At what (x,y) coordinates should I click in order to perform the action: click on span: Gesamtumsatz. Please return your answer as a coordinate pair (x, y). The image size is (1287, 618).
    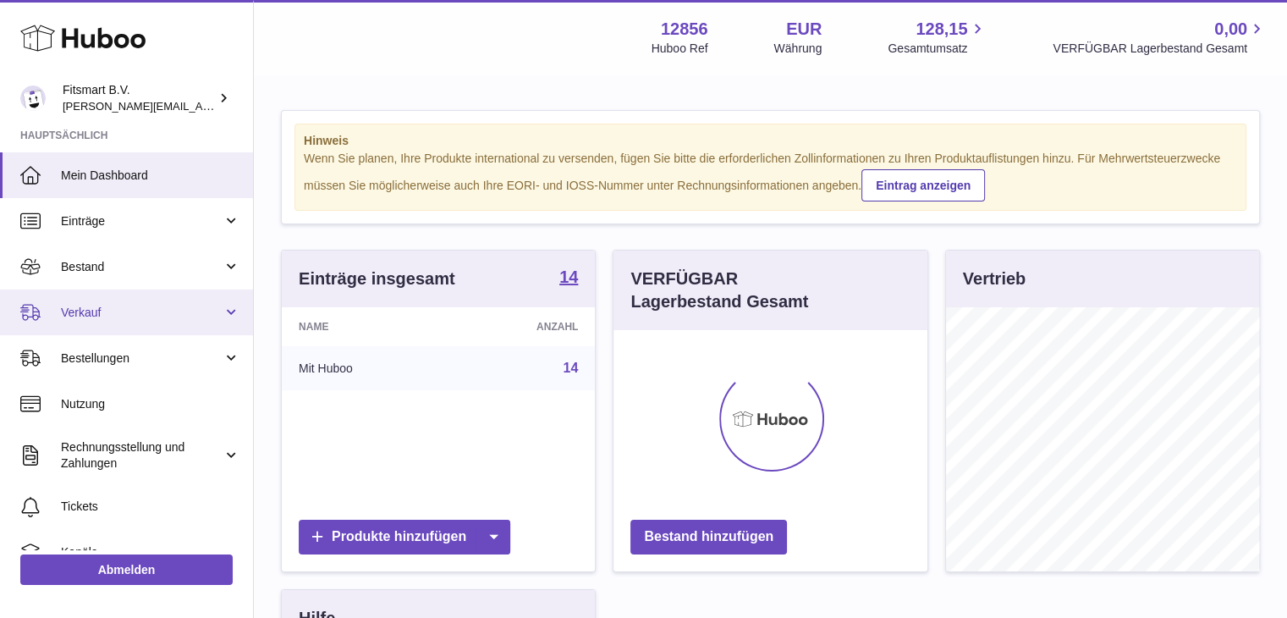
    Looking at the image, I should click on (937, 48).